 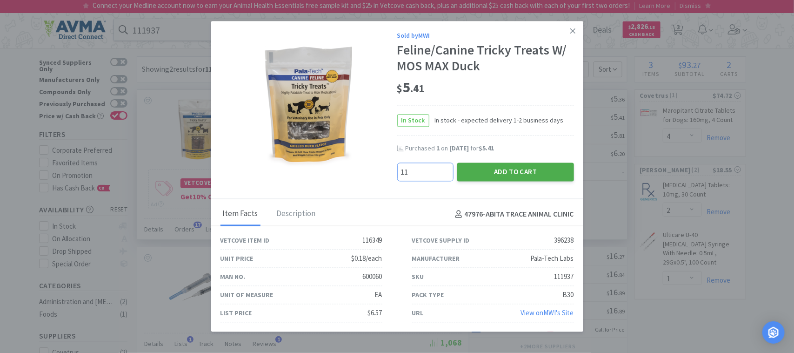 I want to click on div: 600060, so click(x=373, y=276).